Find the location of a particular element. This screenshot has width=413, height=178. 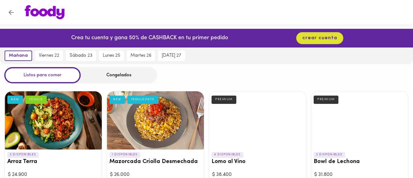

div: INDULGENTE is located at coordinates (143, 99).